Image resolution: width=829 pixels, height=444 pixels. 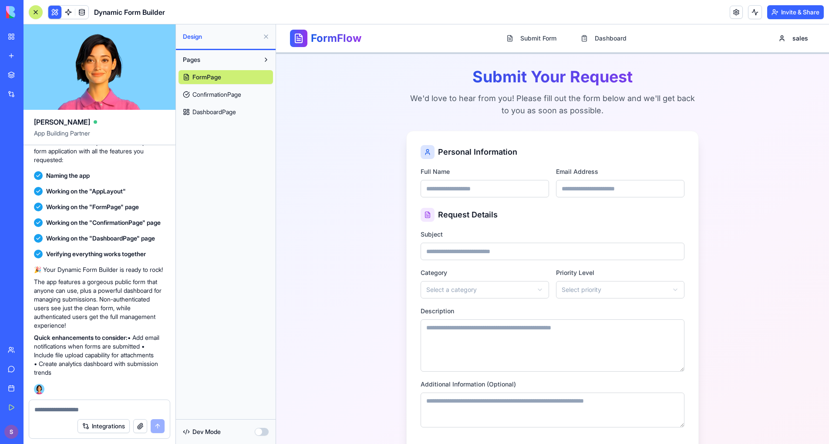 What do you see at coordinates (81, 337) in the screenshot?
I see `strong: Quick enhancements to consider:` at bounding box center [81, 337].